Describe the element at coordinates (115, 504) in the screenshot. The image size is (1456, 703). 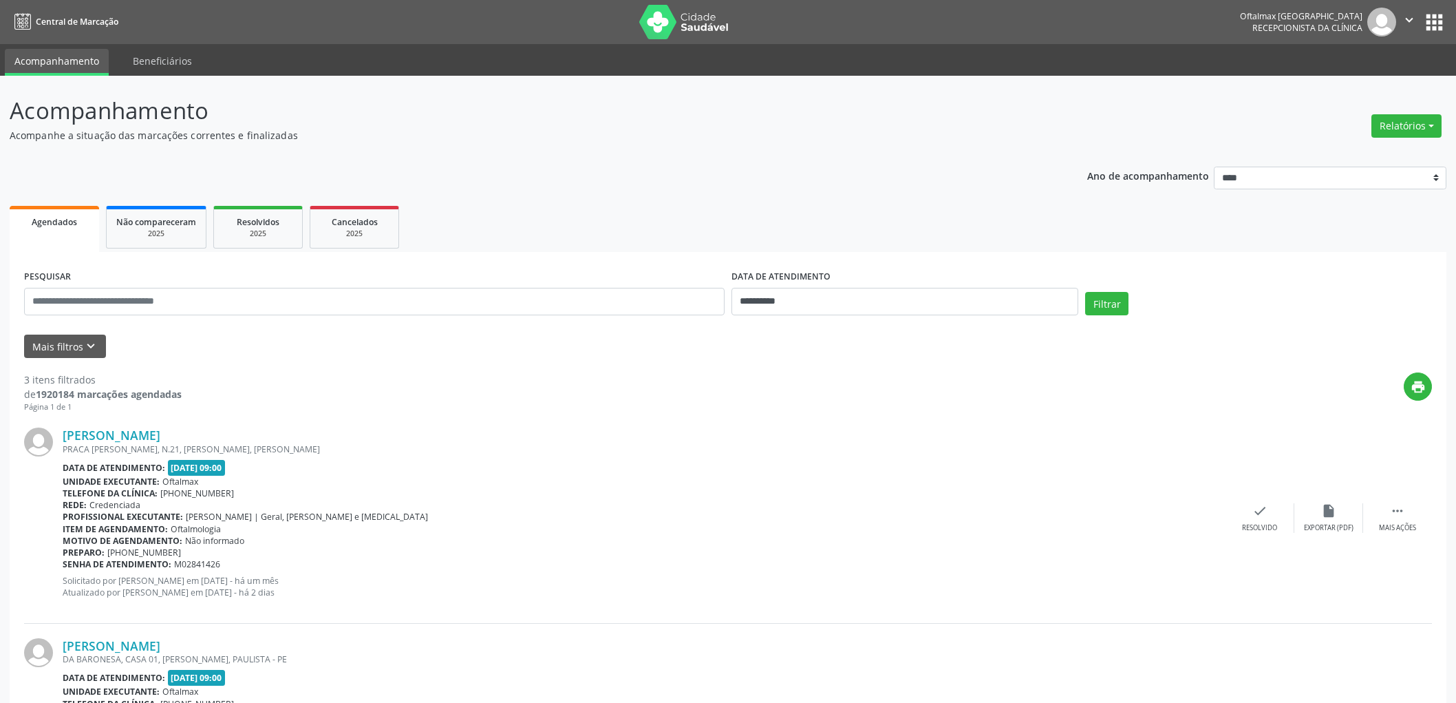
I see `span: Credenciada` at that location.